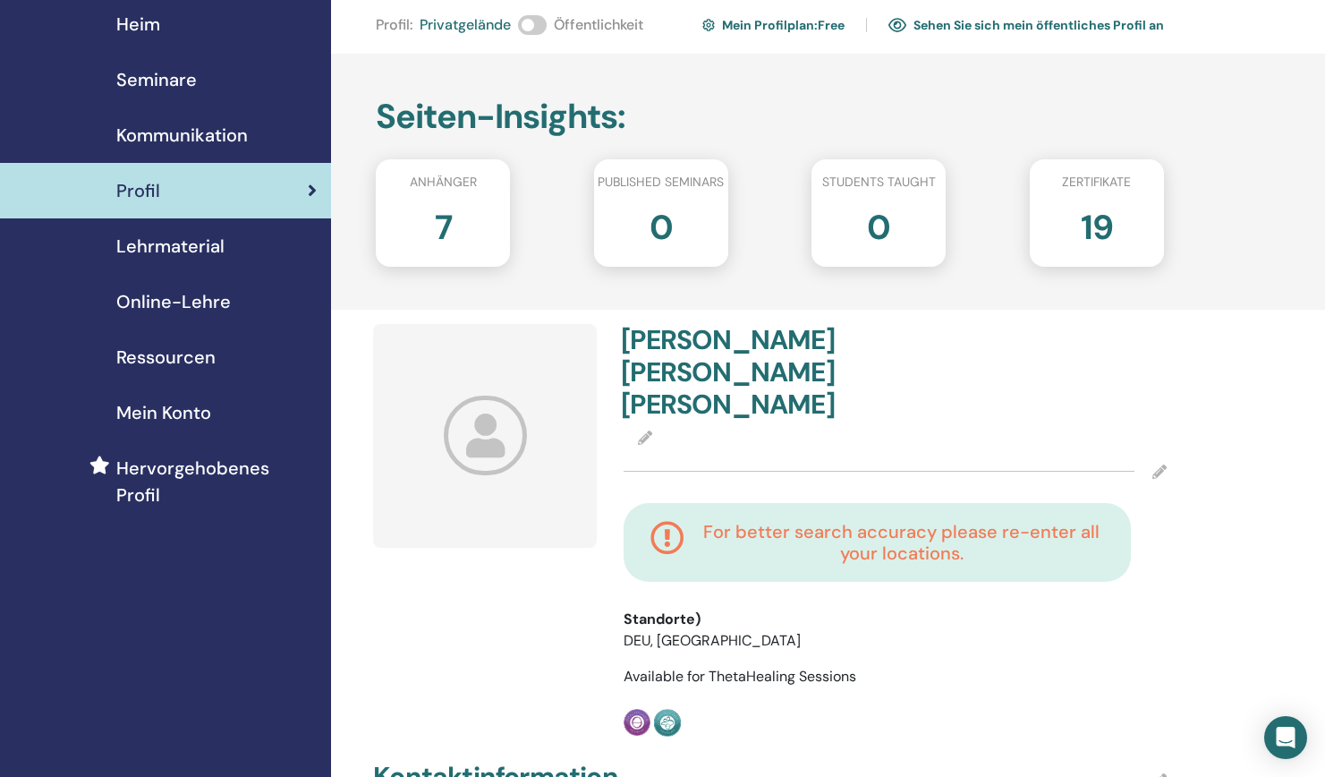  Describe the element at coordinates (599, 25) in the screenshot. I see `span: Öffentlichkeit` at that location.